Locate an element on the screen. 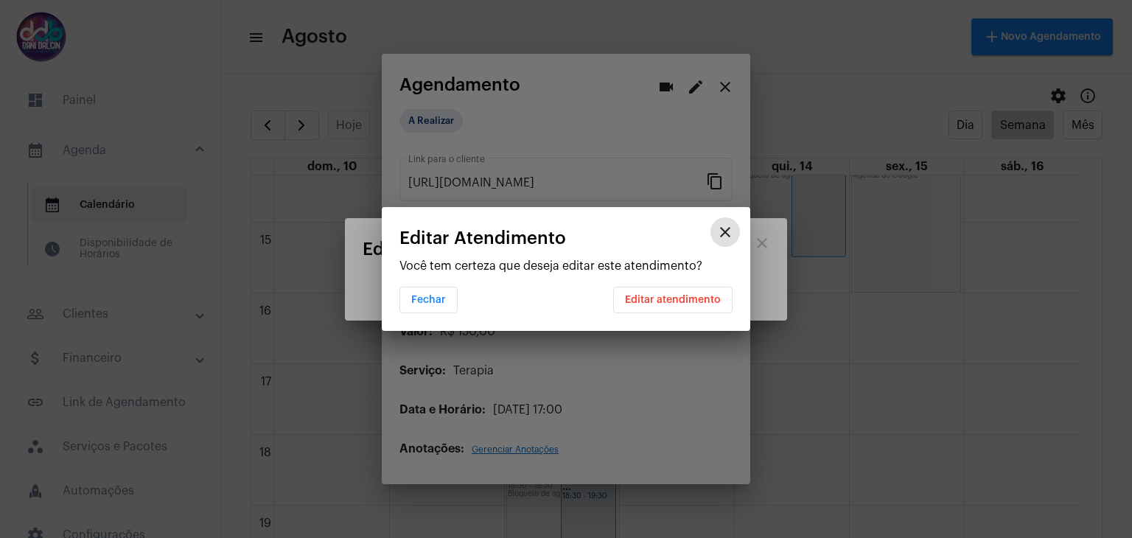 Image resolution: width=1132 pixels, height=538 pixels. span: Editar atendimento is located at coordinates (673, 300).